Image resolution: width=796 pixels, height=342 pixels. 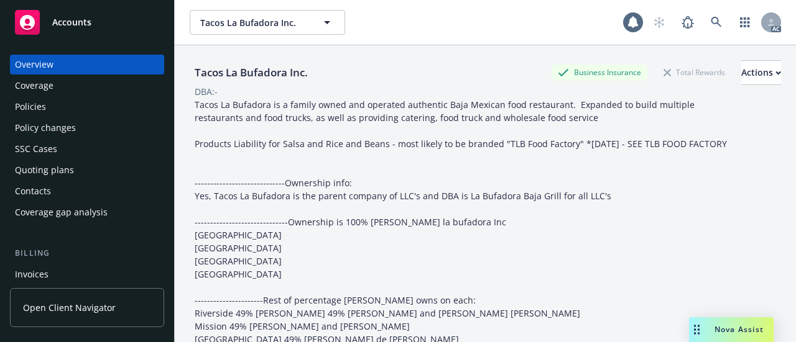 What do you see at coordinates (87, 170) in the screenshot?
I see `a: Quoting plans` at bounding box center [87, 170].